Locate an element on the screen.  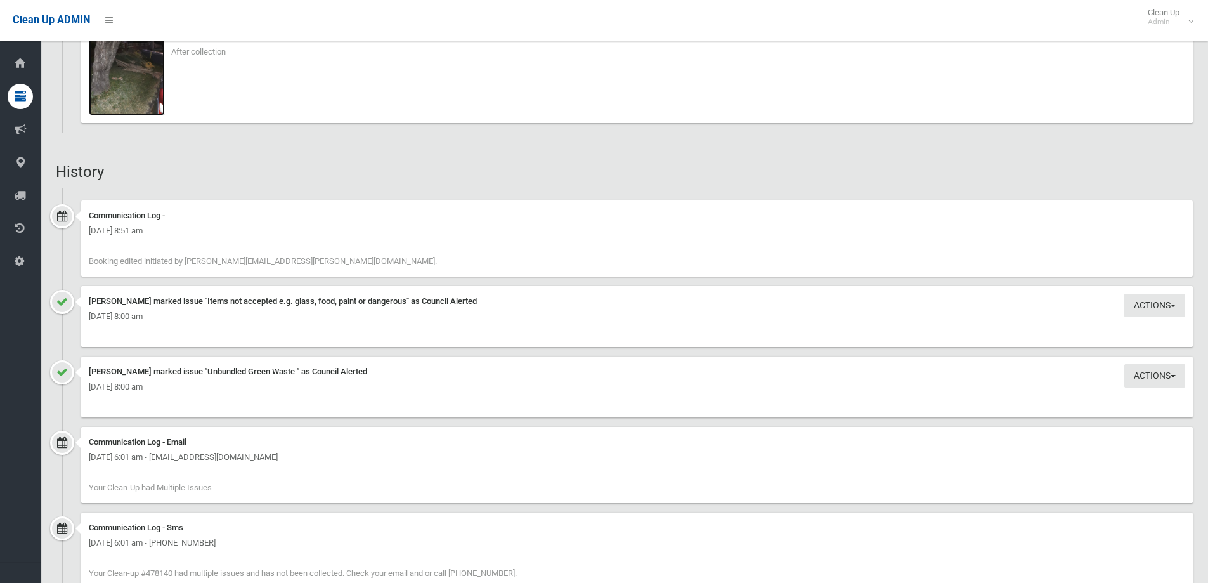
img: 2025-08-2606.00.467891019956688841885.jpg is located at coordinates (127, 65).